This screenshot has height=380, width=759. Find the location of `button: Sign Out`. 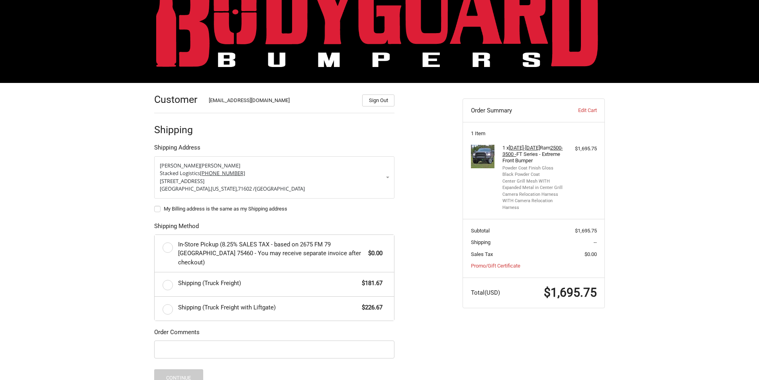

button: Sign Out is located at coordinates (378, 100).